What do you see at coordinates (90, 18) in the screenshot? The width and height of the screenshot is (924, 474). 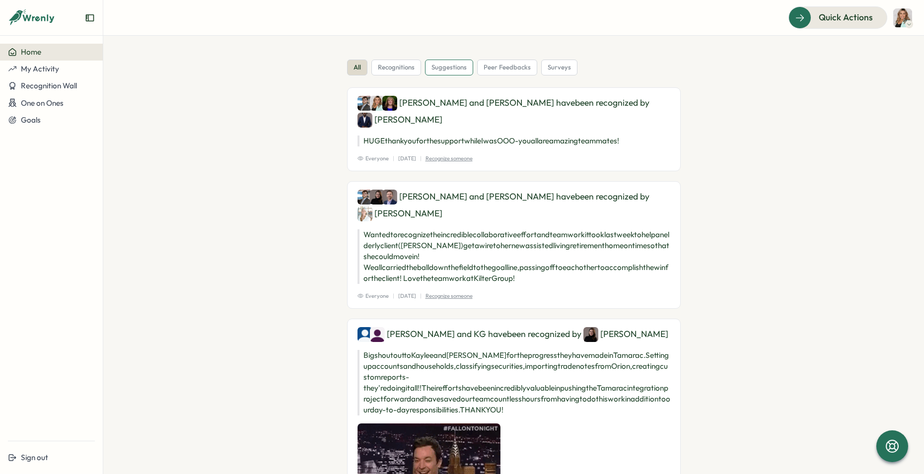 I see `button: Expand sidebar` at bounding box center [90, 18].